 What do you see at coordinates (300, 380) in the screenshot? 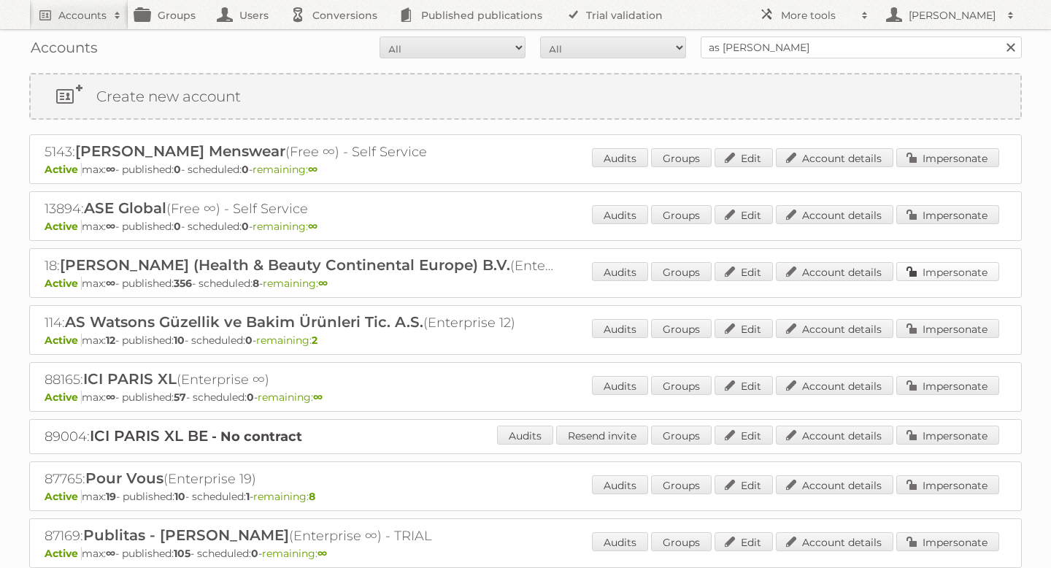
I see `h2: 88165: (Enterprise ∞)` at bounding box center [300, 380].